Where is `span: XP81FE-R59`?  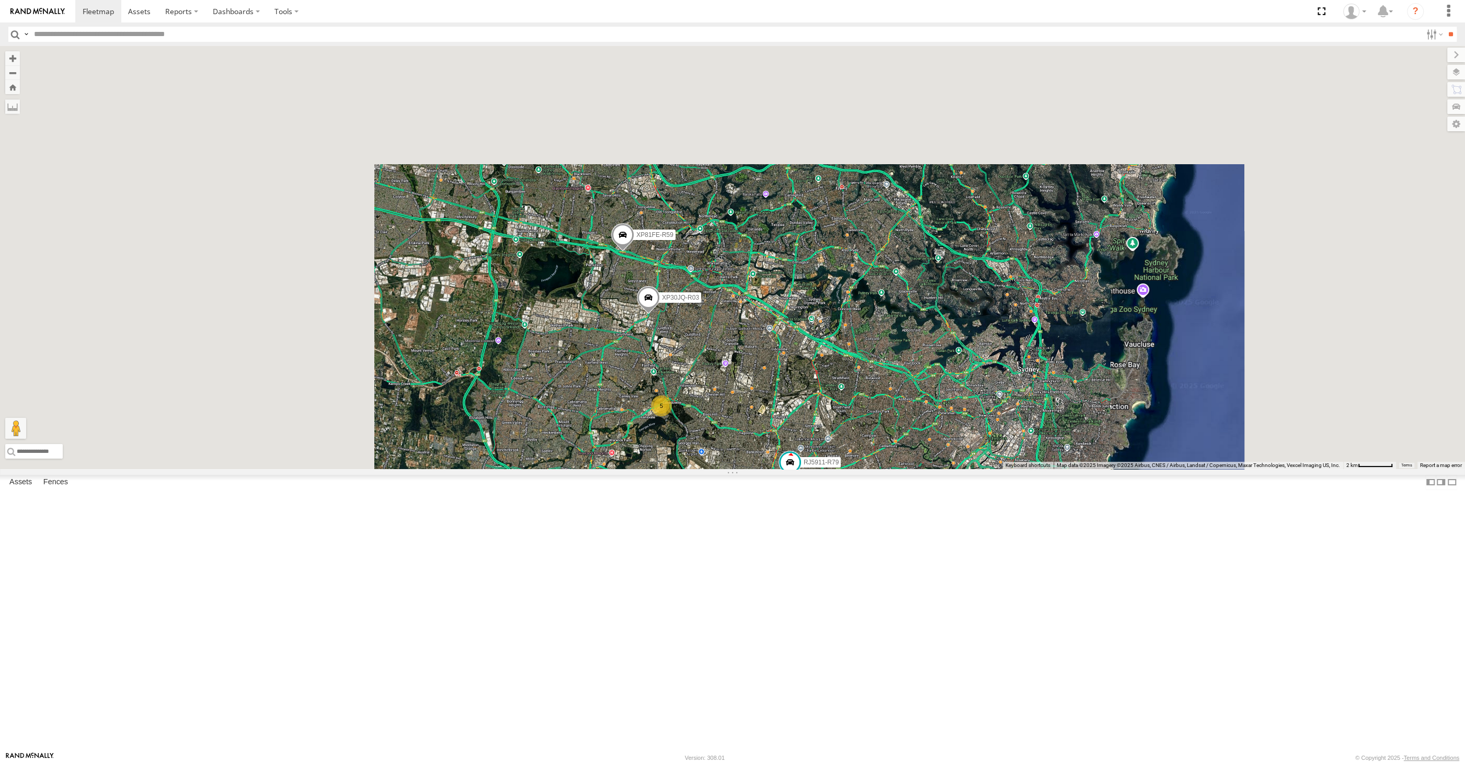 span: XP81FE-R59 is located at coordinates (655, 235).